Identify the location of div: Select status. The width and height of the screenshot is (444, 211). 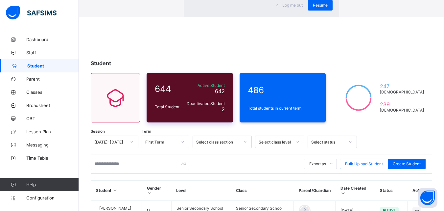
(328, 141).